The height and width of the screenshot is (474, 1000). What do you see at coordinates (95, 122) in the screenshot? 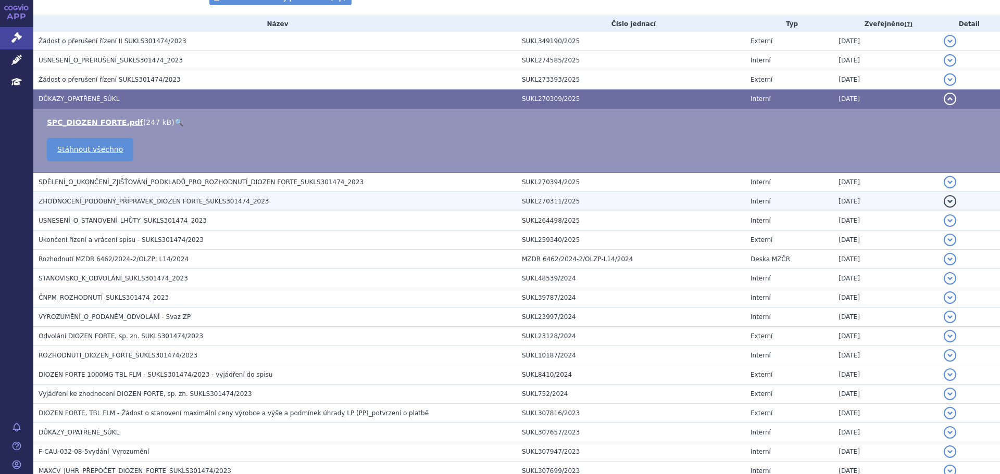
I see `a: SPC_DIOZEN FORTE.pdf` at bounding box center [95, 122].